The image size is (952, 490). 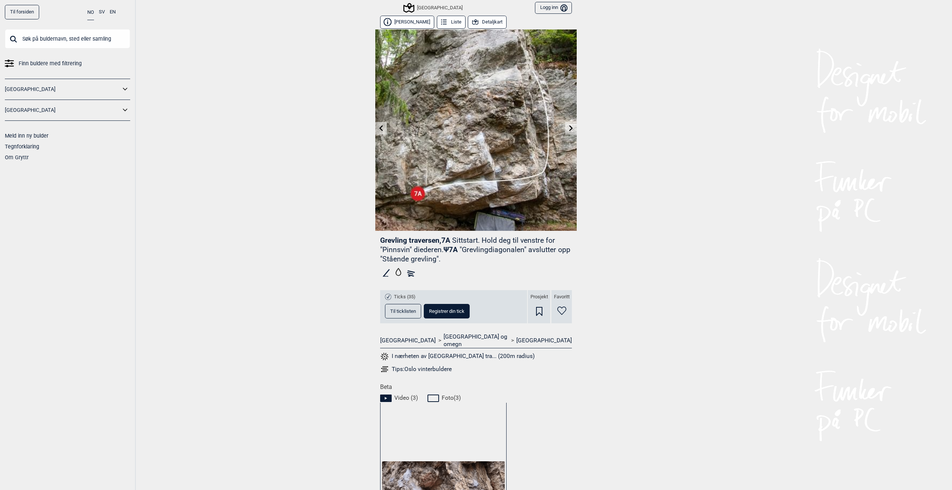 What do you see at coordinates (102, 12) in the screenshot?
I see `button: SV` at bounding box center [102, 12].